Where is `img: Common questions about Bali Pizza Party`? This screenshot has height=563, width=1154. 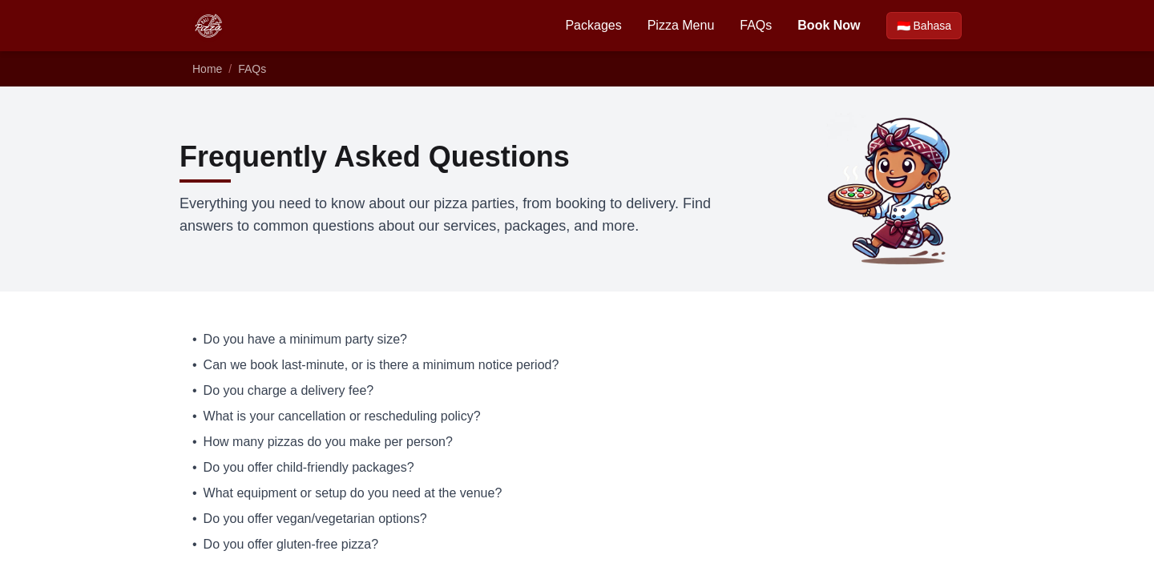 img: Common questions about Bali Pizza Party is located at coordinates (898, 189).